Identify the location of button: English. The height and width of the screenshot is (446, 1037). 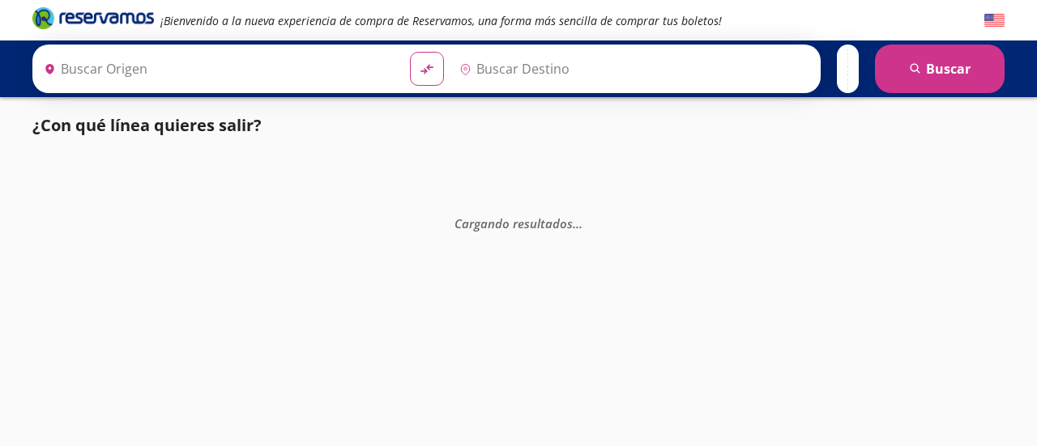
(994, 20).